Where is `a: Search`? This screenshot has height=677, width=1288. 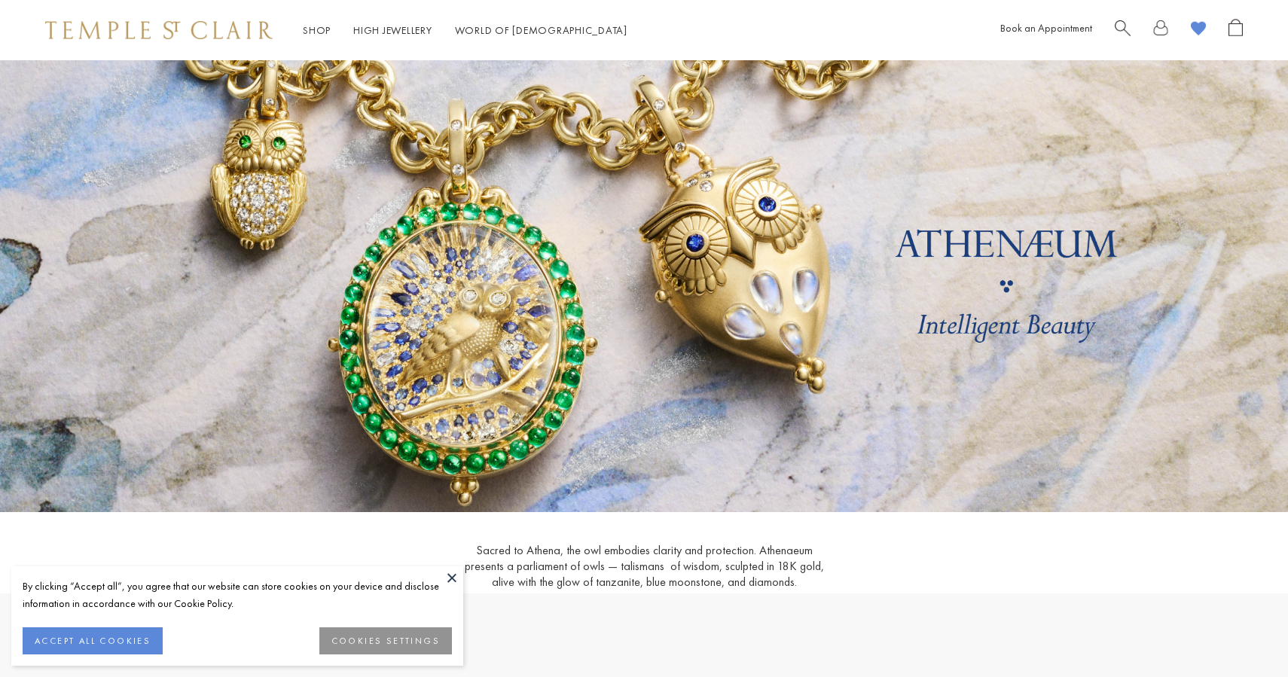 a: Search is located at coordinates (1122, 30).